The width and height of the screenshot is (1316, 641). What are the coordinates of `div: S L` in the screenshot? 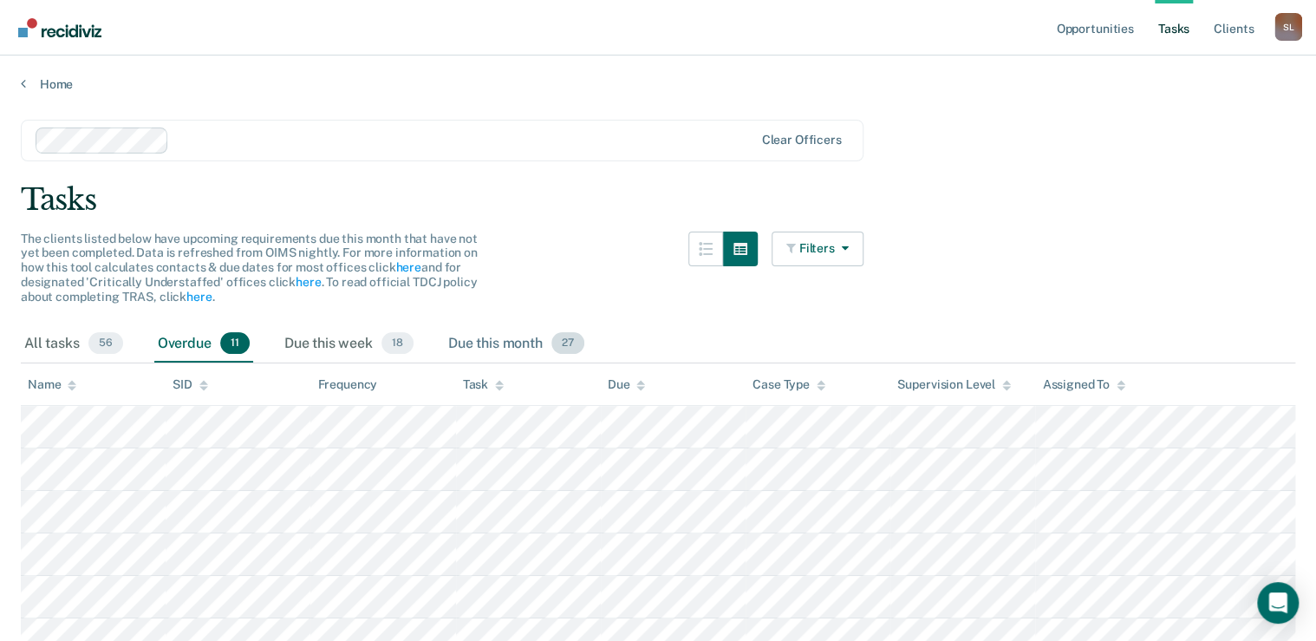 It's located at (1288, 27).